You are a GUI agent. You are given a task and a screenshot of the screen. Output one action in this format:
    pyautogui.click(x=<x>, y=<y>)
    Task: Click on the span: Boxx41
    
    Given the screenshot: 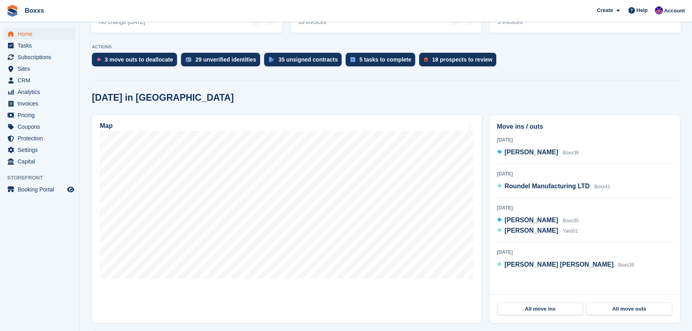 What is the action you would take?
    pyautogui.click(x=602, y=187)
    